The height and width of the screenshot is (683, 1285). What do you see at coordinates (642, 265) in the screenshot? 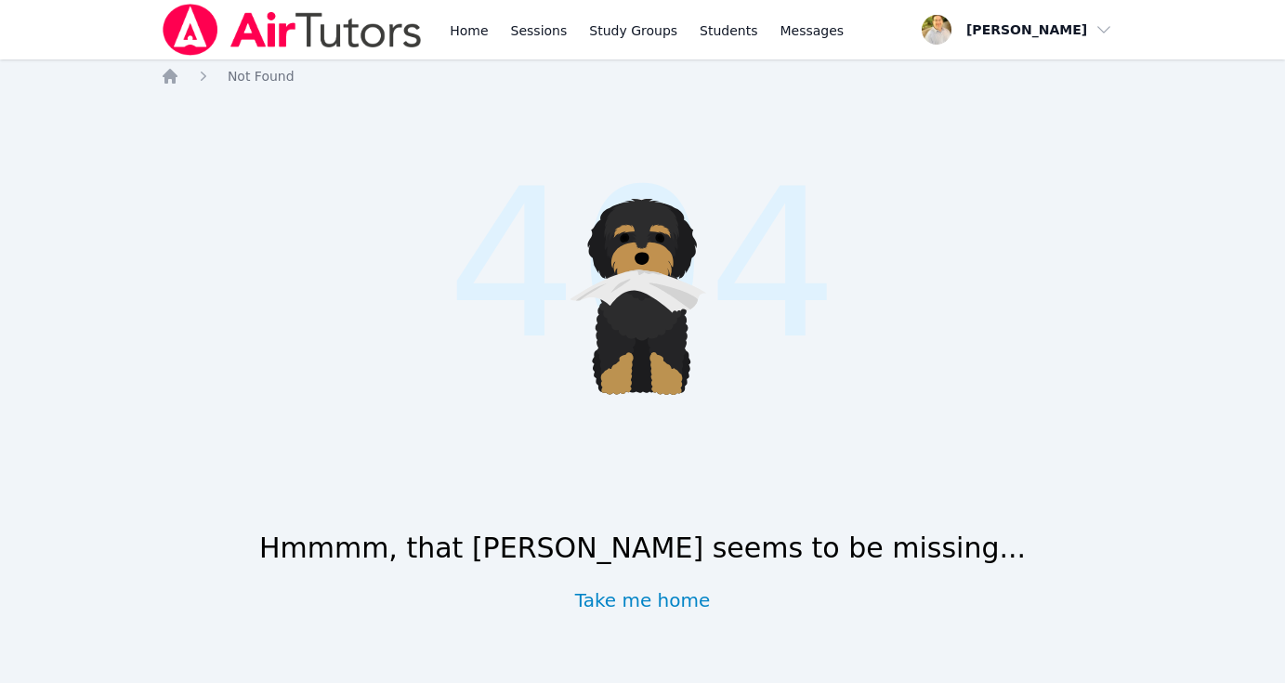
I see `span: 404` at bounding box center [642, 265].